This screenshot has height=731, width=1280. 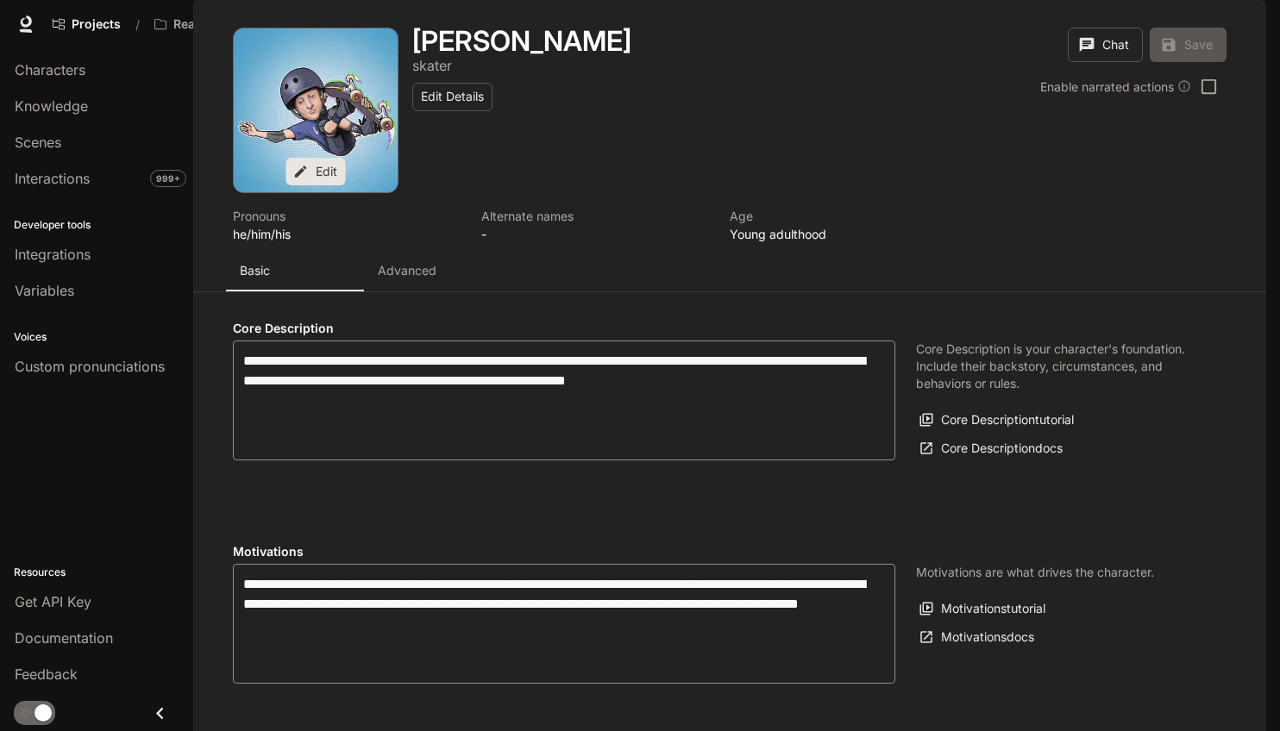 What do you see at coordinates (316, 110) in the screenshot?
I see `button: Open character avatar dialog` at bounding box center [316, 110].